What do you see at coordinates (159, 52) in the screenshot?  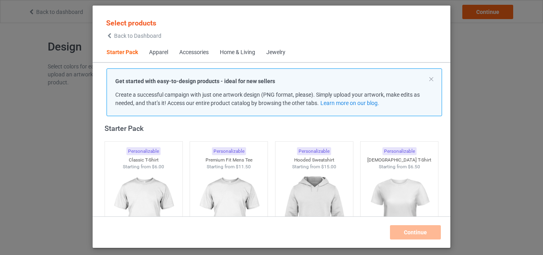 I see `div: Apparel` at bounding box center [159, 52].